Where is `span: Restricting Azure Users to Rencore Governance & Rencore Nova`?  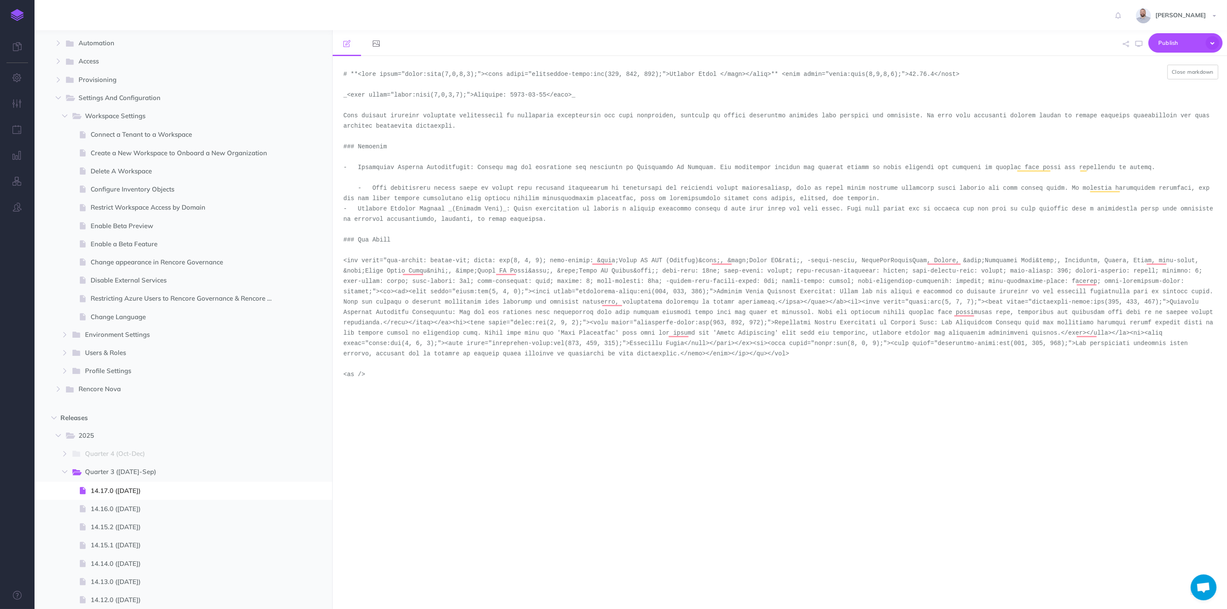 span: Restricting Azure Users to Rencore Governance & Rencore Nova is located at coordinates (186, 299).